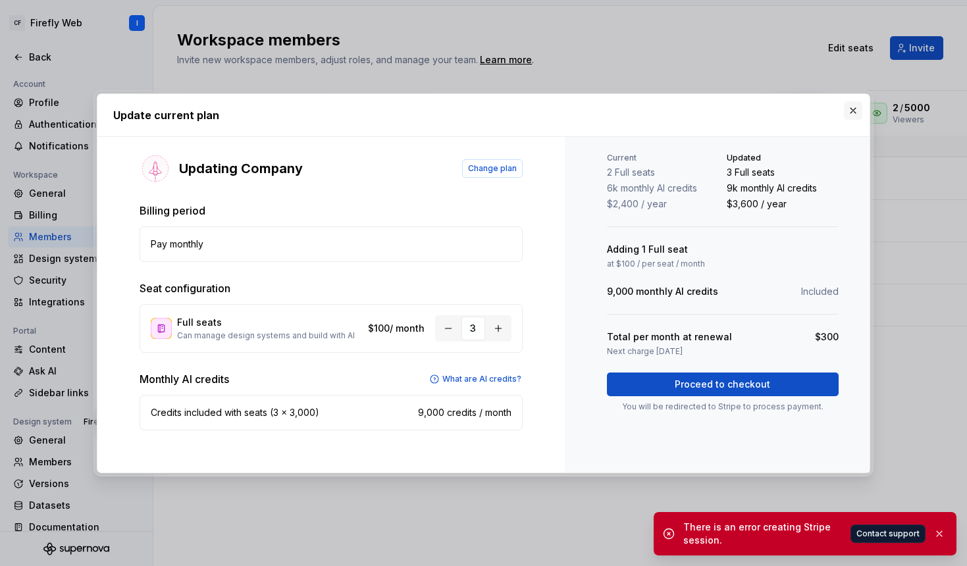 The width and height of the screenshot is (967, 566). I want to click on p: What are AI credits?, so click(482, 379).